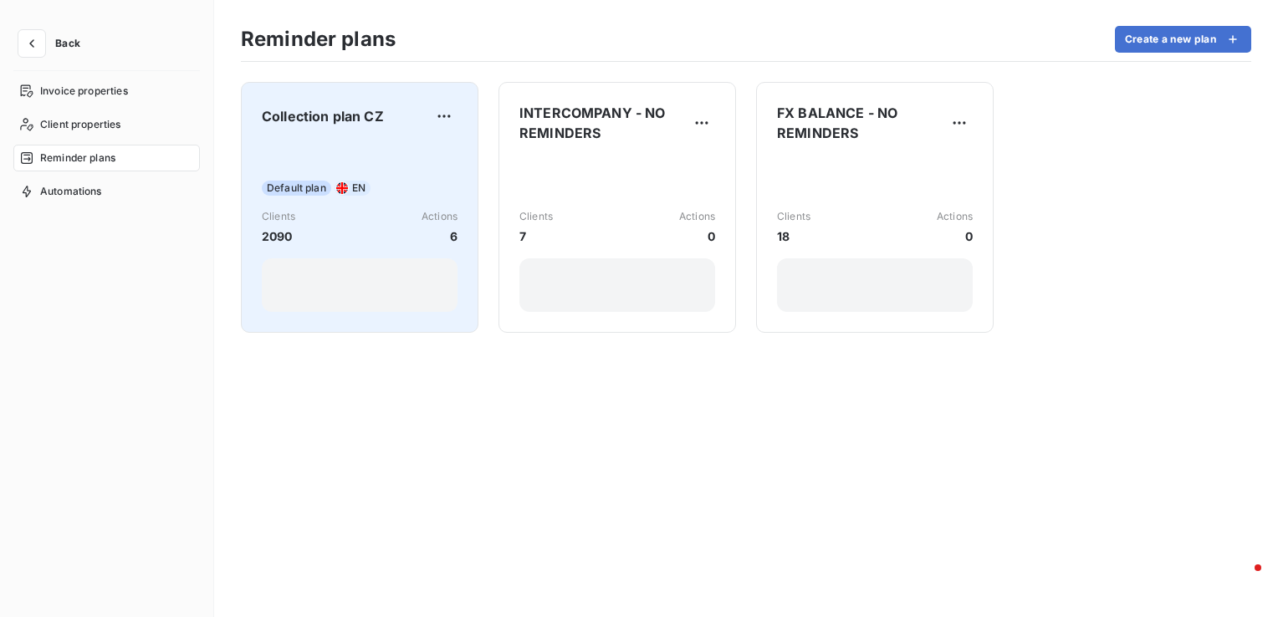 The image size is (1278, 617). I want to click on a: Reminder plans, so click(106, 158).